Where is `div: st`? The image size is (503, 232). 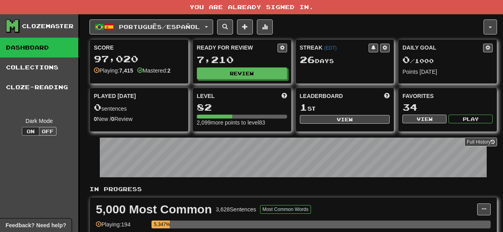 div: st is located at coordinates (344, 108).